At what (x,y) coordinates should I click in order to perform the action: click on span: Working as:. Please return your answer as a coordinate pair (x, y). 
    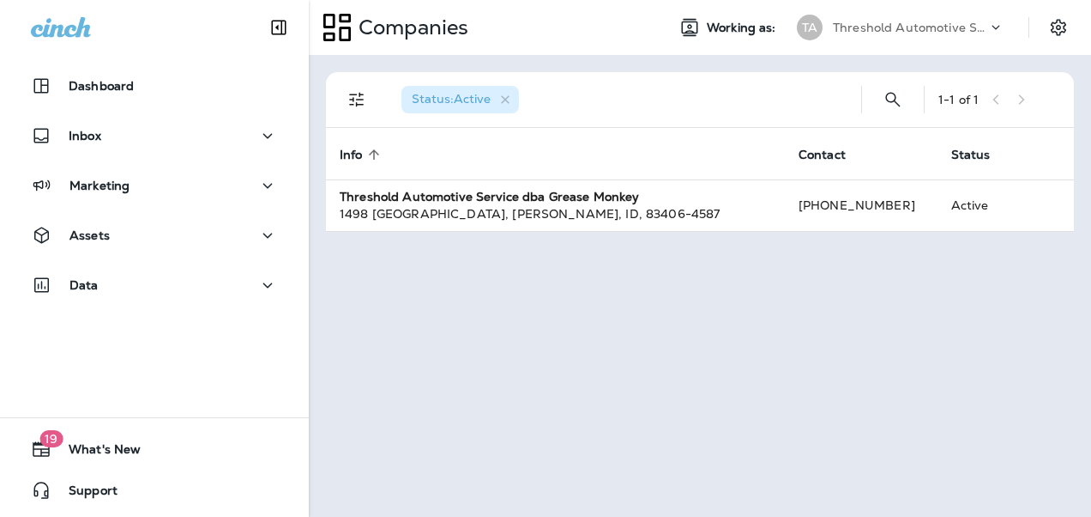
    Looking at the image, I should click on (743, 27).